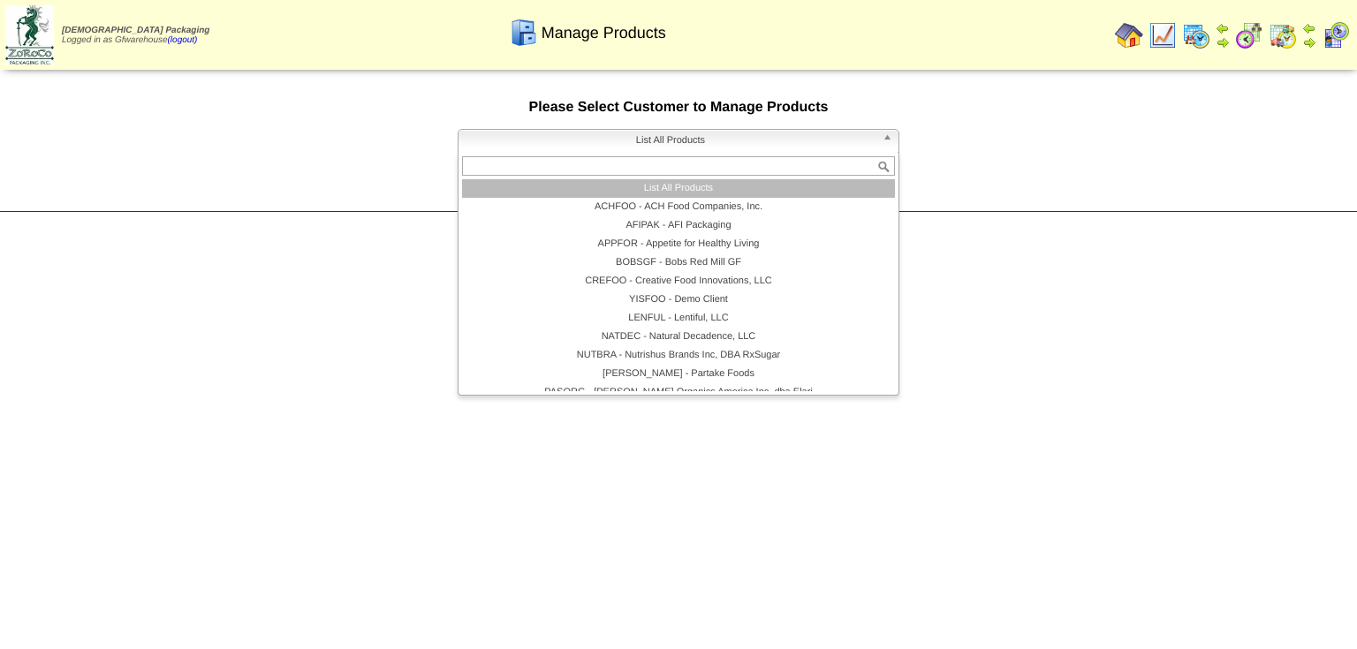 This screenshot has width=1357, height=649. I want to click on li: AFIPAK - AFI Packaging, so click(678, 225).